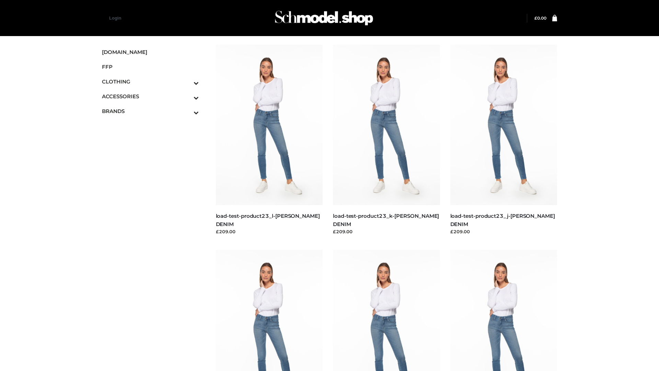  What do you see at coordinates (150, 96) in the screenshot?
I see `a: ACCESSORIESToggle Submenu` at bounding box center [150, 96].